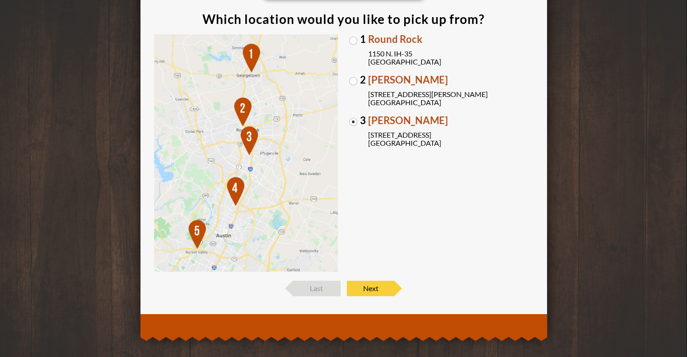 Image resolution: width=687 pixels, height=357 pixels. What do you see at coordinates (363, 121) in the screenshot?
I see `span: 3` at bounding box center [363, 121].